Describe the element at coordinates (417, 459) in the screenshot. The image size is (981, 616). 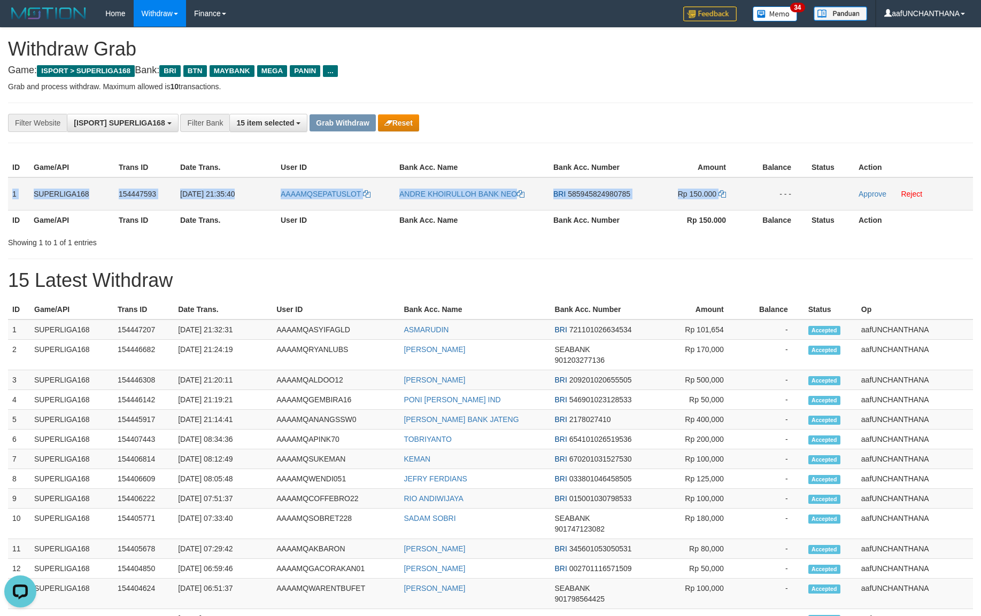
I see `a: KEMAN` at that location.